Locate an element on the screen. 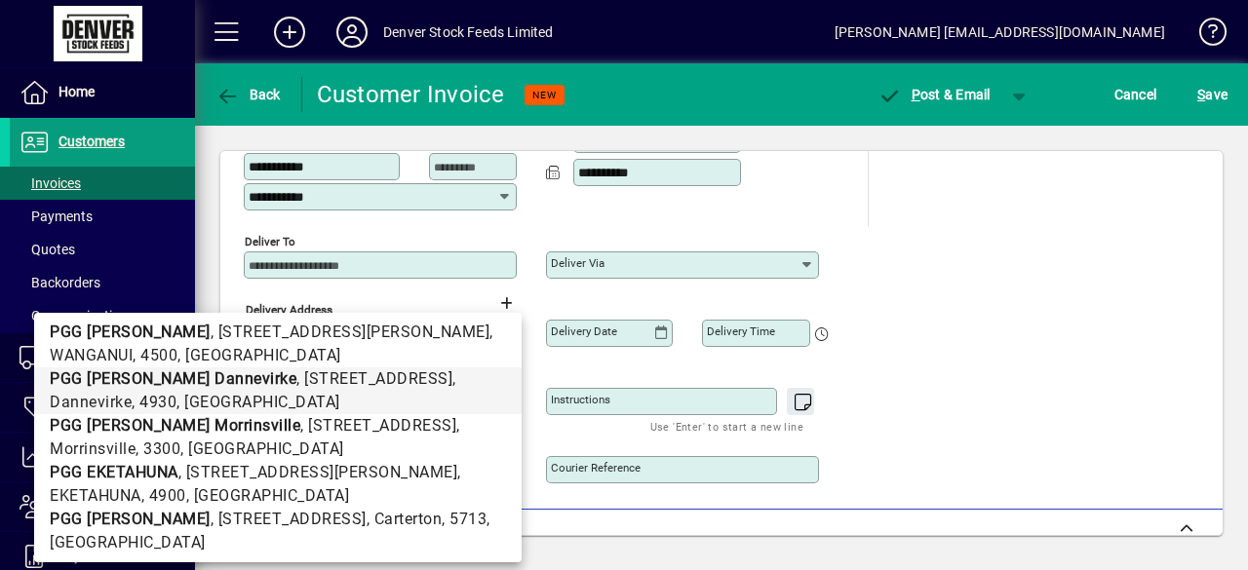 The image size is (1248, 570). span: , Carterton is located at coordinates (404, 519).